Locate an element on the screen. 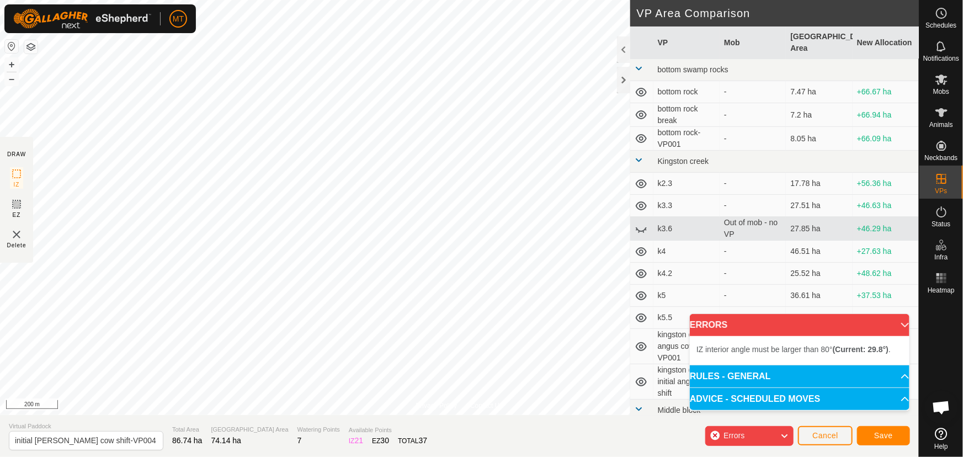 The height and width of the screenshot is (457, 963). span: RULES - GENERAL is located at coordinates (730, 376).